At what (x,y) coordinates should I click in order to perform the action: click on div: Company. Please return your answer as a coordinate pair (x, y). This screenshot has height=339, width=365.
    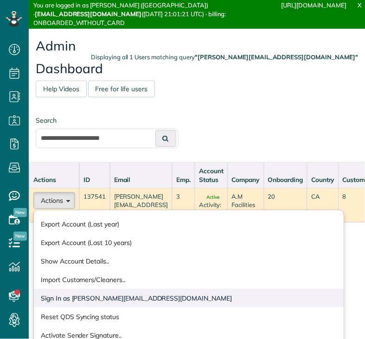
    Looking at the image, I should click on (246, 180).